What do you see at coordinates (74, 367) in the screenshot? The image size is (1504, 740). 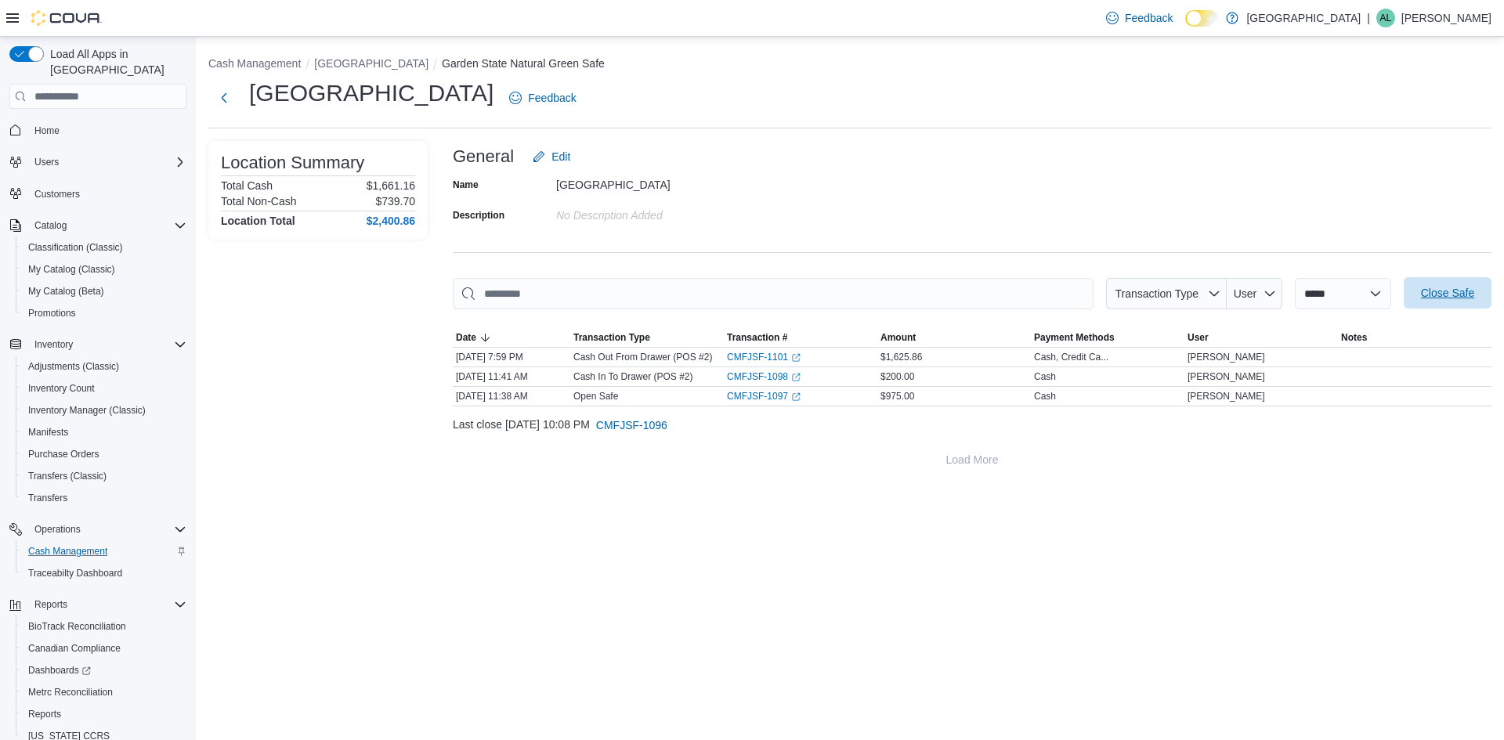 I see `a: Adjustments (Classic)` at bounding box center [74, 367].